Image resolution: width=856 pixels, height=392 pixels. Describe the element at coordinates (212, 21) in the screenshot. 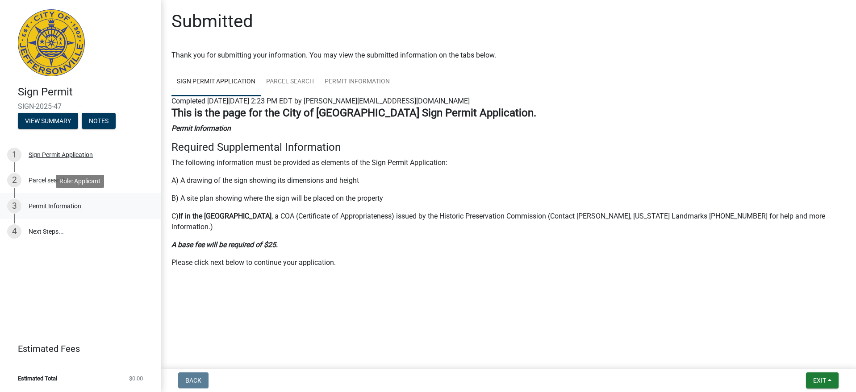

I see `h1: Submitted` at that location.